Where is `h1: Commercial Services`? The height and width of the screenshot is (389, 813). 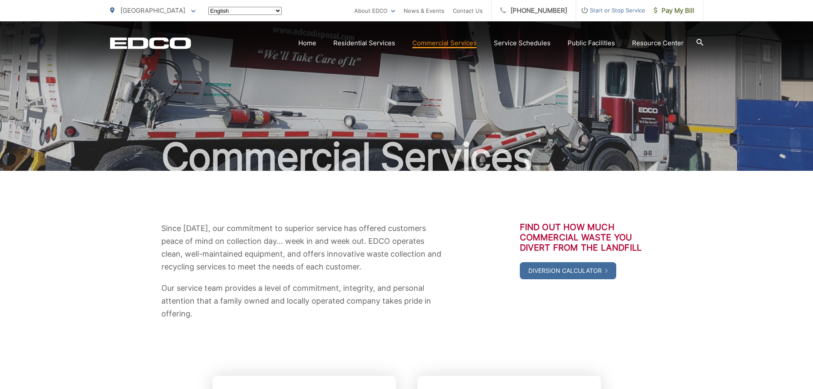 h1: Commercial Services is located at coordinates (407, 157).